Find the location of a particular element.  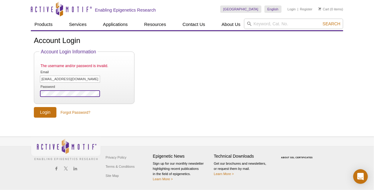

a: About Us is located at coordinates (231, 24).